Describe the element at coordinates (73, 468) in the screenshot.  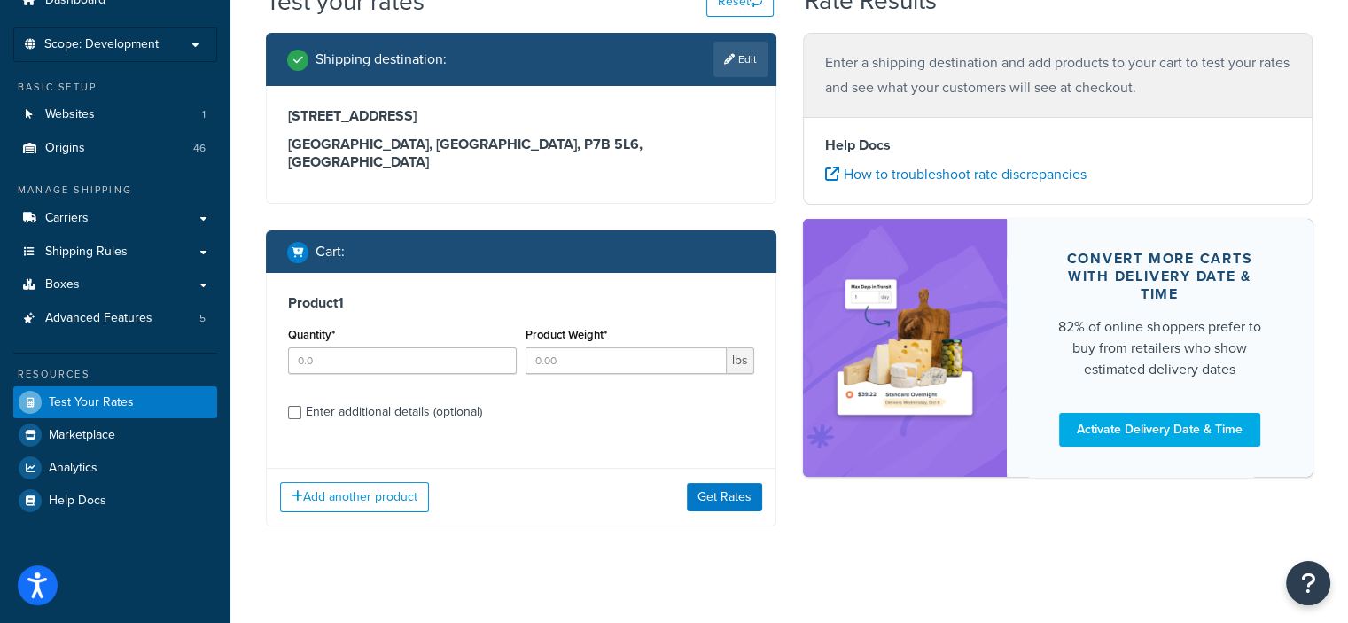
I see `span: Analytics` at that location.